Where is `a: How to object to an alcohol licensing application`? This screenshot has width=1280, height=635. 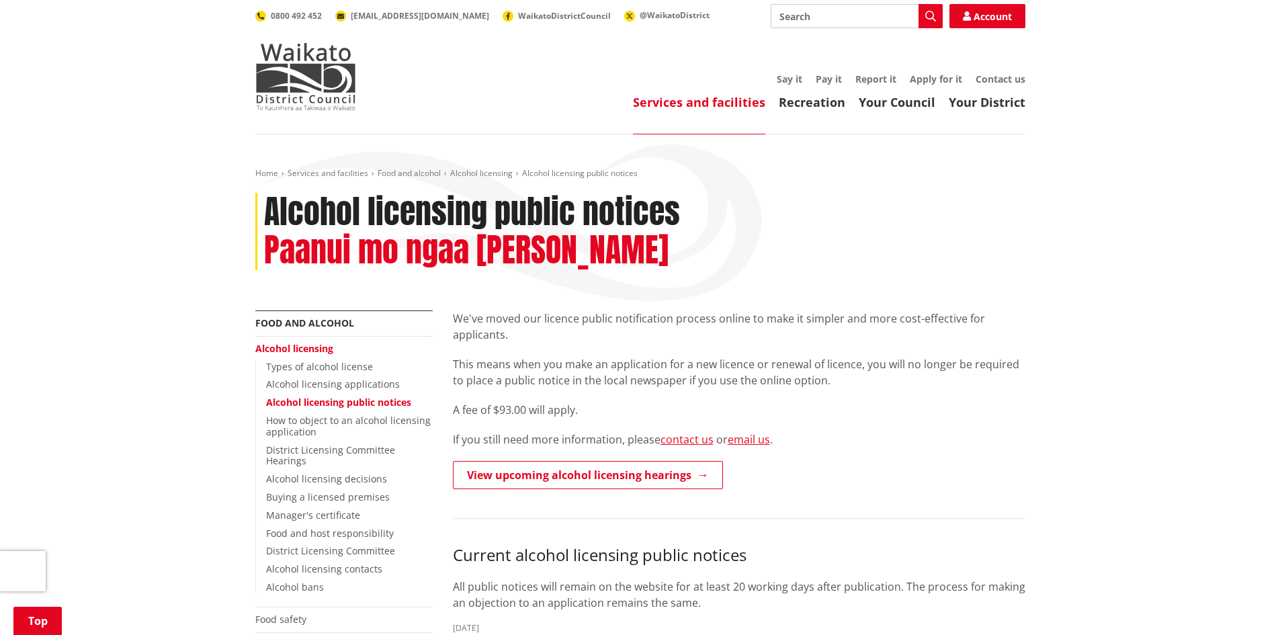 a: How to object to an alcohol licensing application is located at coordinates (348, 426).